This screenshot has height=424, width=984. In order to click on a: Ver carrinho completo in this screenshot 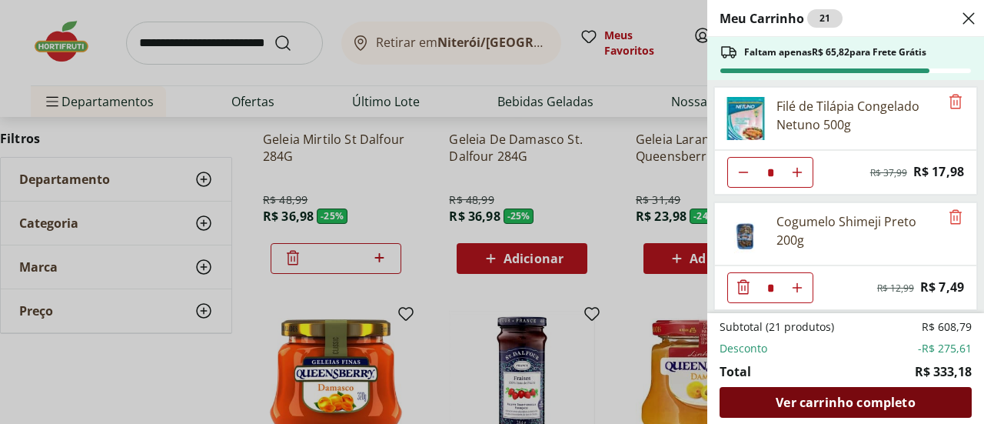, I will do `click(846, 402)`.